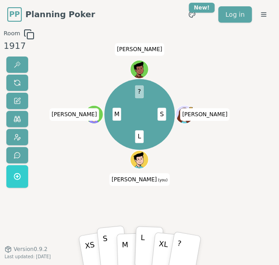 The image size is (279, 265). Describe the element at coordinates (14, 14) in the screenshot. I see `span: PP` at that location.